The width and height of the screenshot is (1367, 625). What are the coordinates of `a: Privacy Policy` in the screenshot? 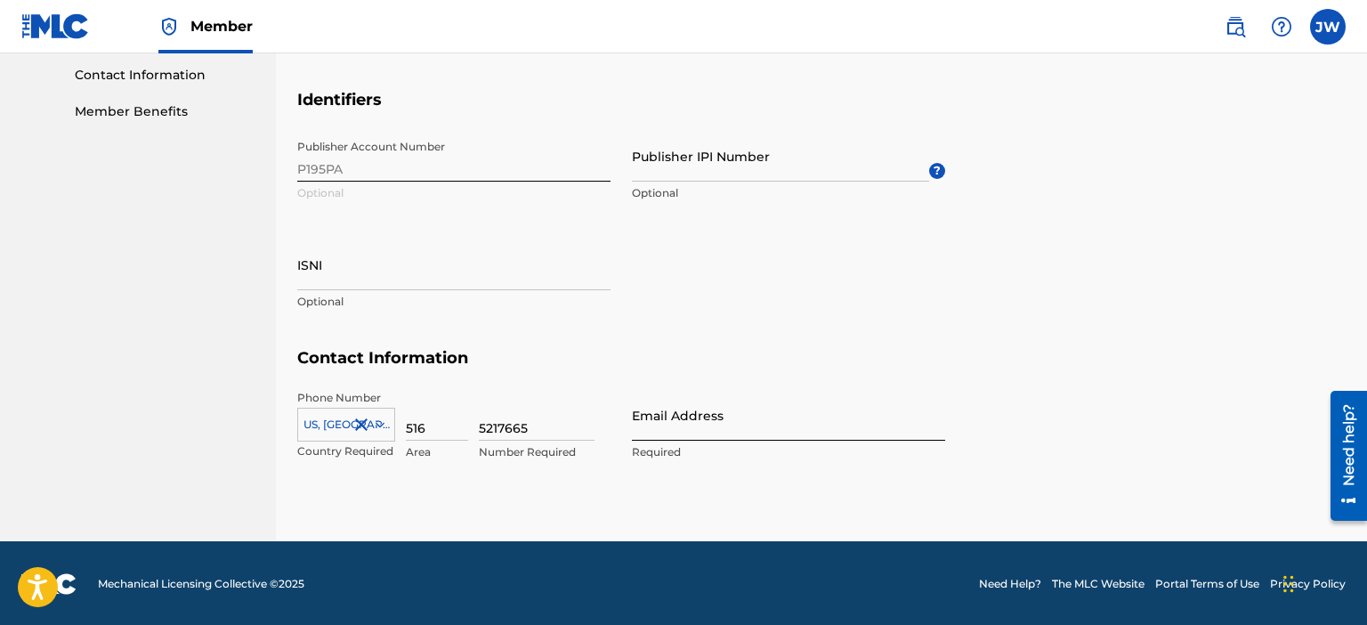 It's located at (1307, 584).